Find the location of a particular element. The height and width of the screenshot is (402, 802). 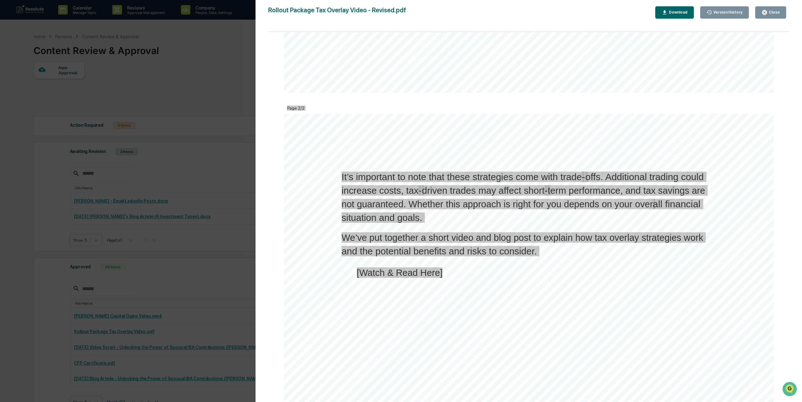

span: It’s important to note that these strategies come with trade is located at coordinates (462, 177).